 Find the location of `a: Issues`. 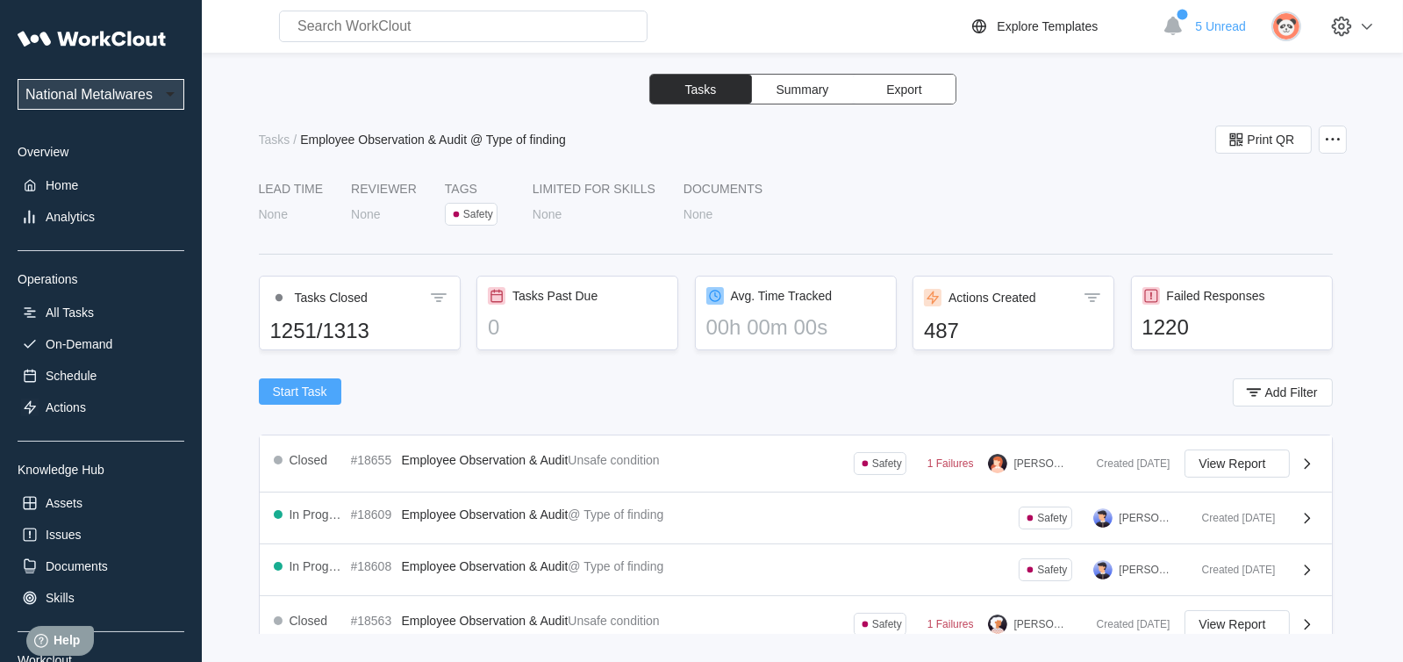

a: Issues is located at coordinates (101, 534).